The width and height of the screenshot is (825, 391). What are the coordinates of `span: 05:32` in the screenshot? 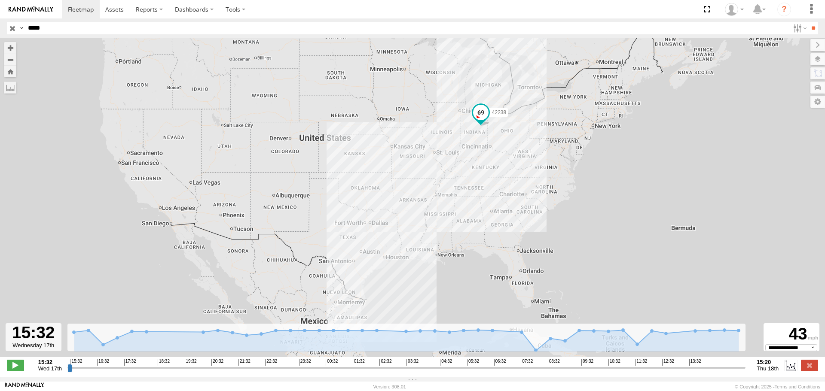 It's located at (473, 362).